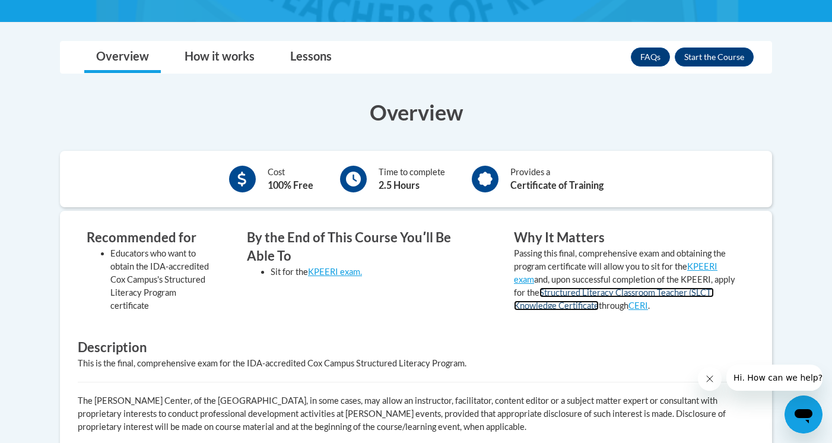 This screenshot has width=832, height=443. I want to click on h3: Recommended for, so click(149, 237).